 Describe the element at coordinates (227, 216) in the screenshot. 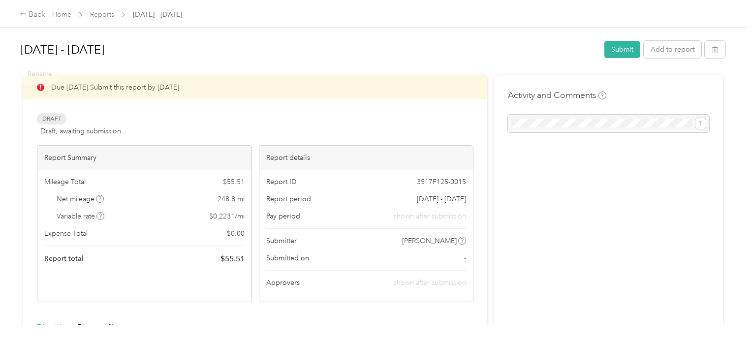

I see `span: $ 0.2231 / mi` at that location.